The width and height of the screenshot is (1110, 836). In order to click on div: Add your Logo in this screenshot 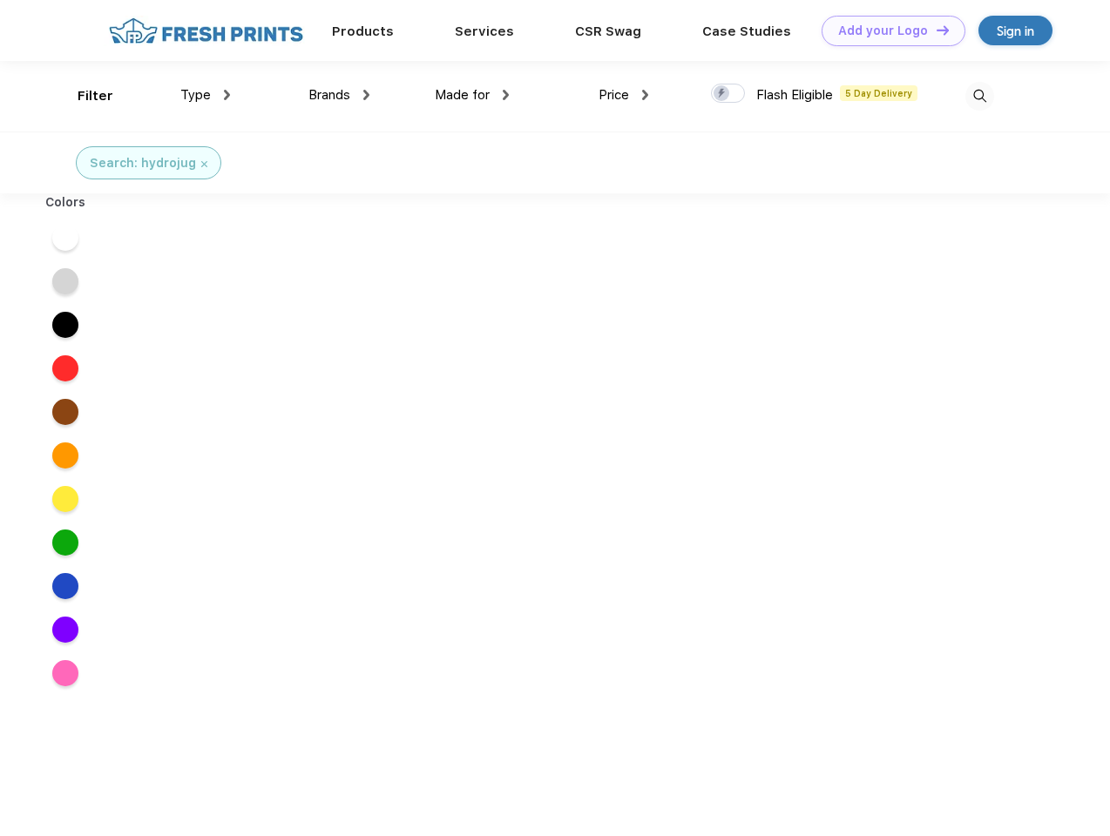, I will do `click(882, 30)`.